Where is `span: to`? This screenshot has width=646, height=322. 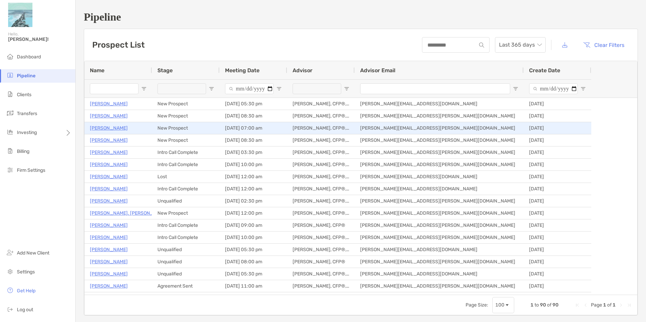 span: to is located at coordinates (537, 305).